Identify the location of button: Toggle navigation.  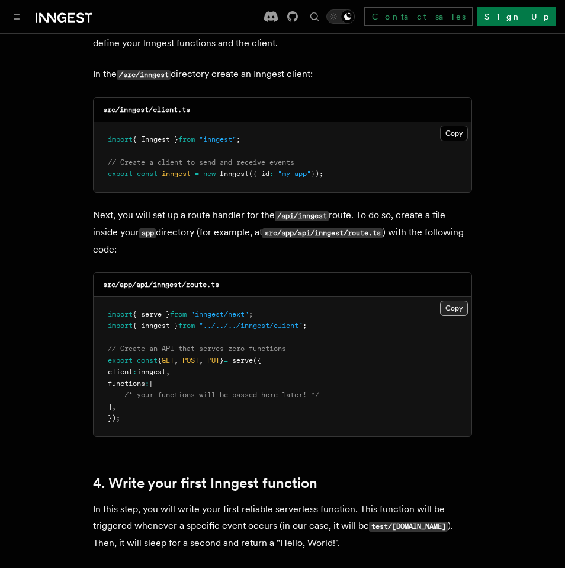
(17, 17).